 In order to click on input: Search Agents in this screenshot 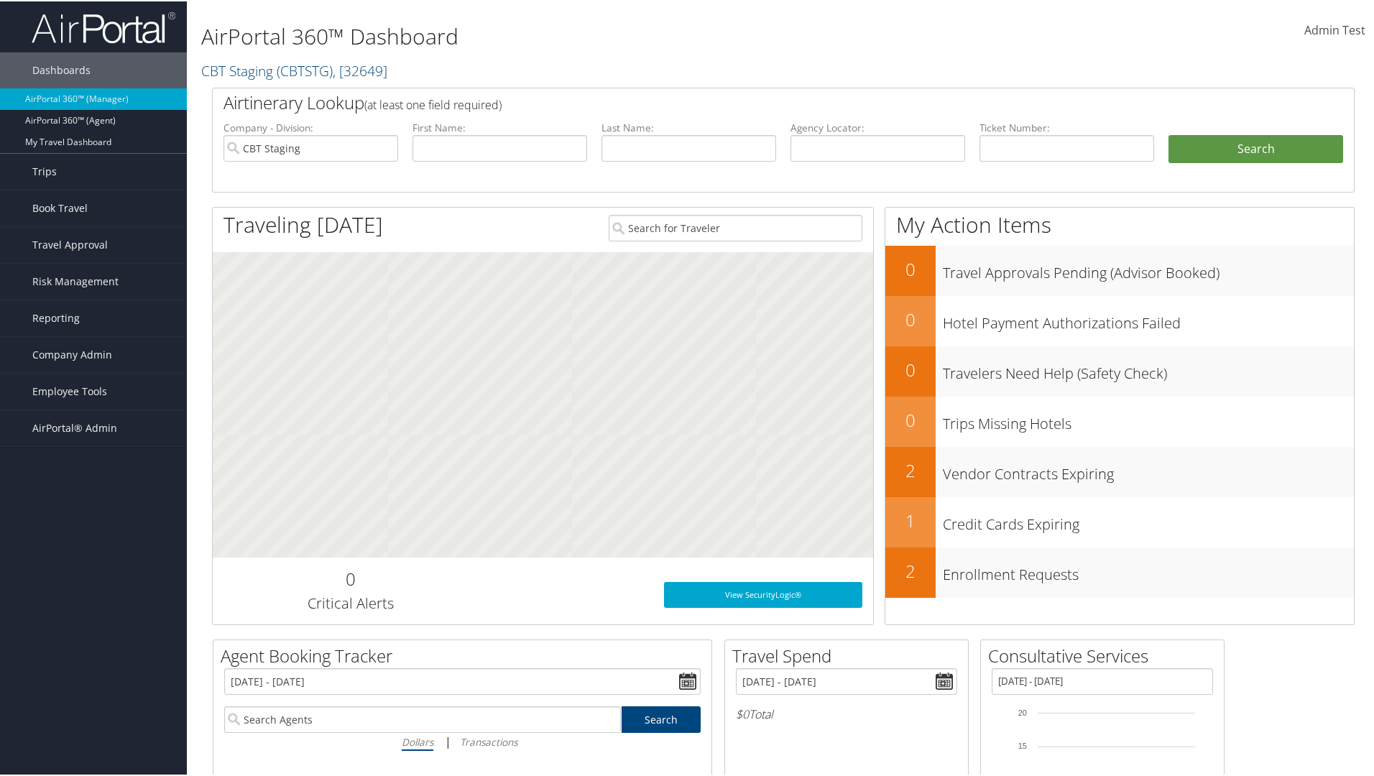, I will do `click(423, 718)`.